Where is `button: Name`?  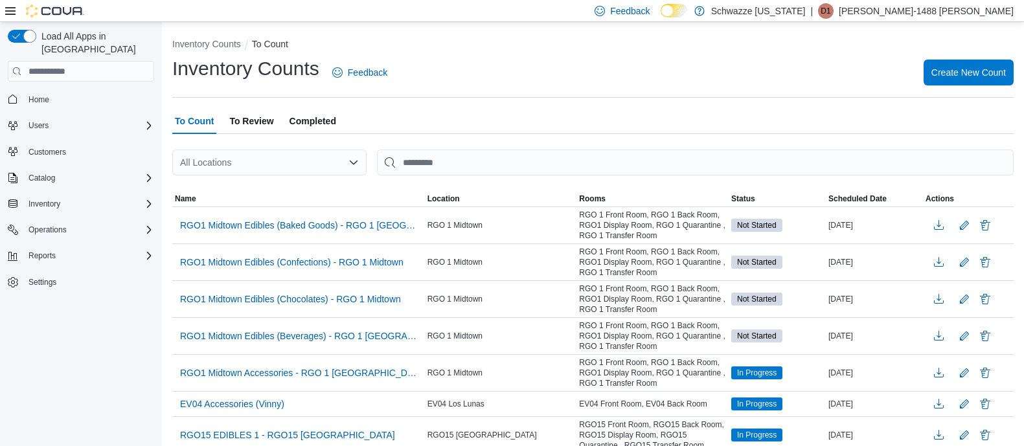 button: Name is located at coordinates (299, 199).